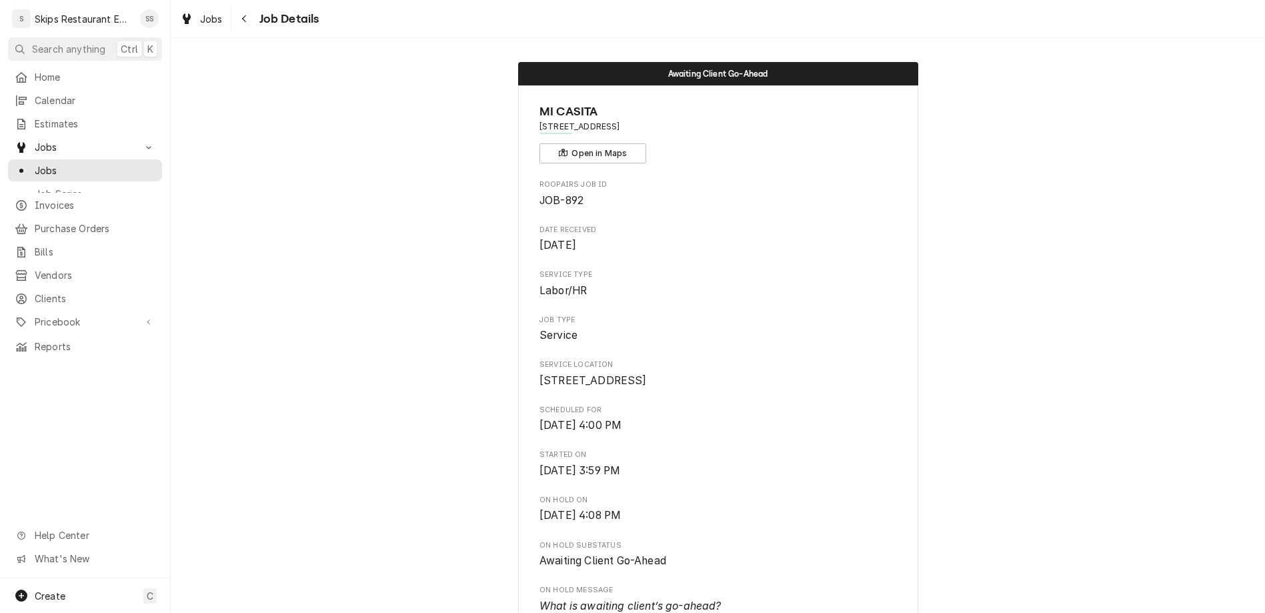 The height and width of the screenshot is (613, 1265). Describe the element at coordinates (95, 346) in the screenshot. I see `span: Reports` at that location.